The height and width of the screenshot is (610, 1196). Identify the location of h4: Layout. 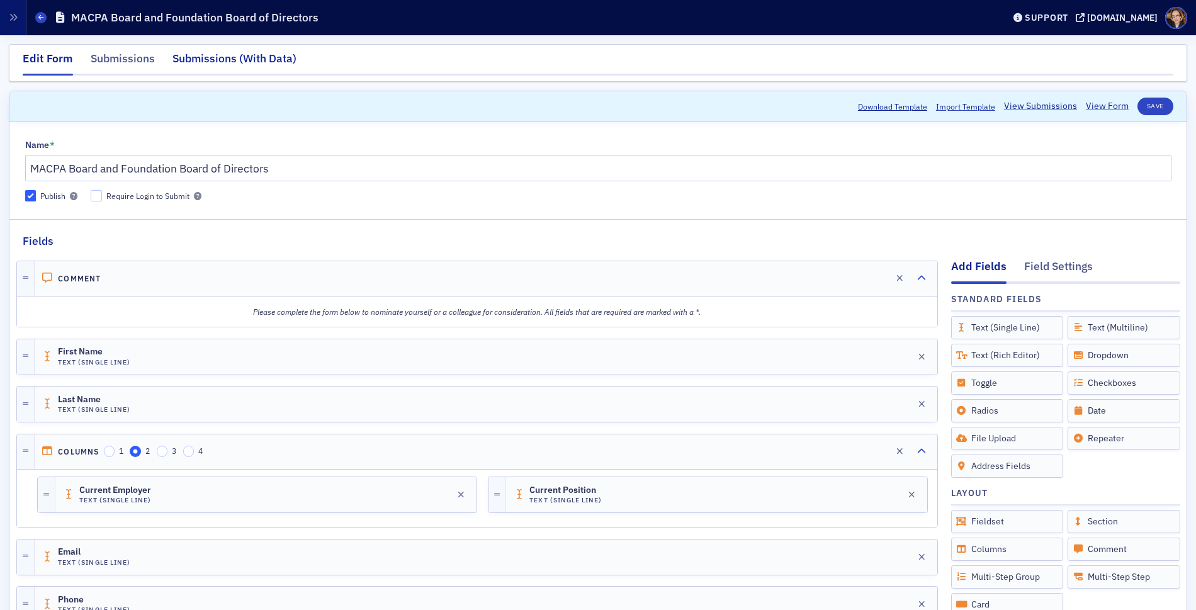
(969, 493).